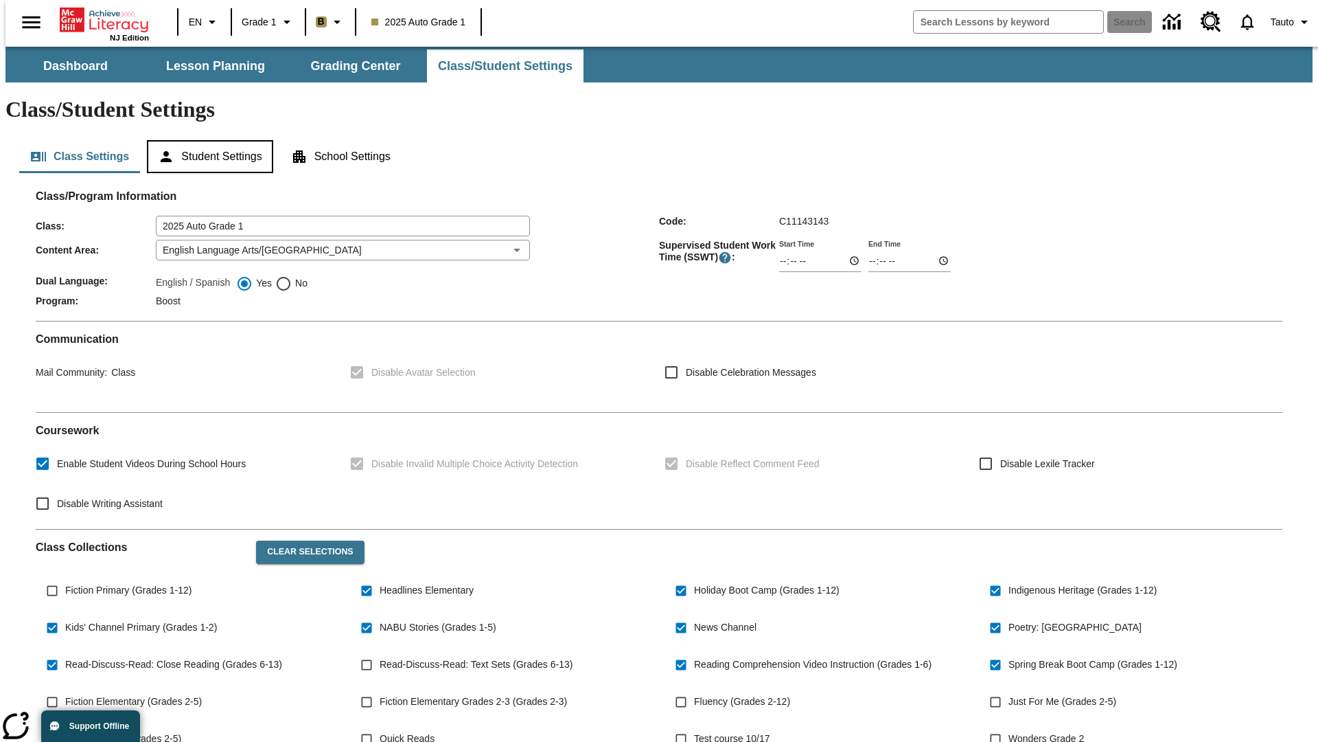  Describe the element at coordinates (341, 157) in the screenshot. I see `button: School Settings` at that location.